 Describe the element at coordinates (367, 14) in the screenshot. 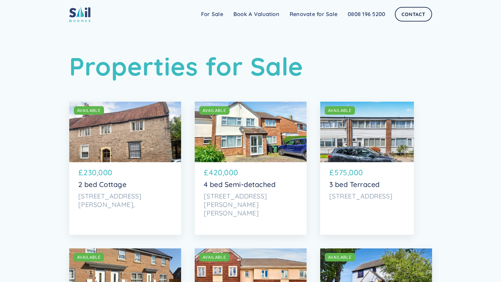

I see `a: 0808 196 5200` at that location.